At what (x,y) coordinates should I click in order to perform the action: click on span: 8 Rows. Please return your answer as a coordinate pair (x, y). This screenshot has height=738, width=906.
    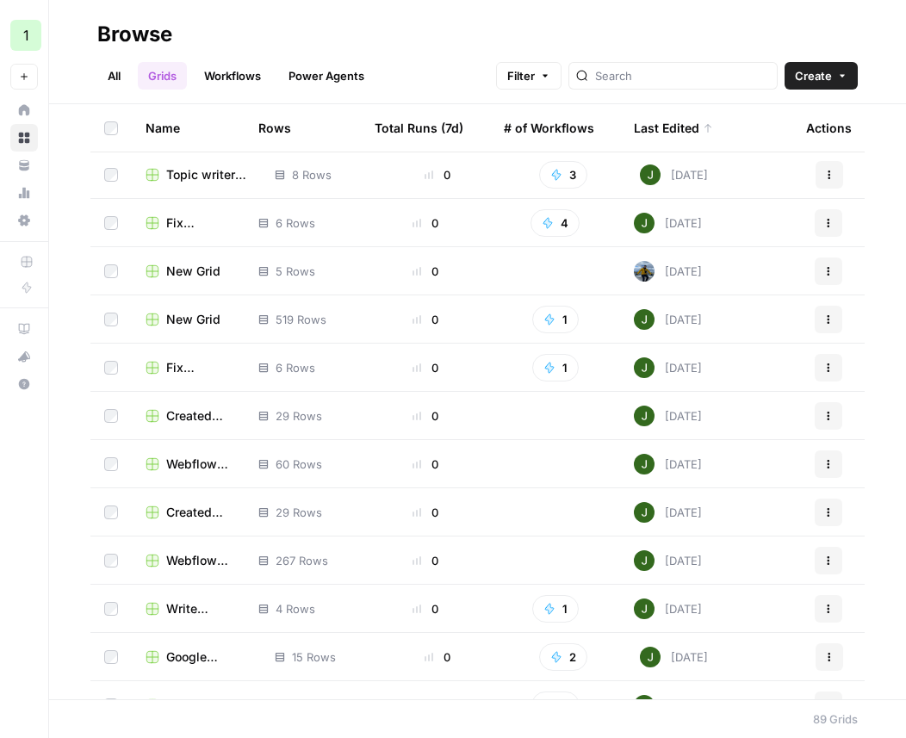
    Looking at the image, I should click on (312, 175).